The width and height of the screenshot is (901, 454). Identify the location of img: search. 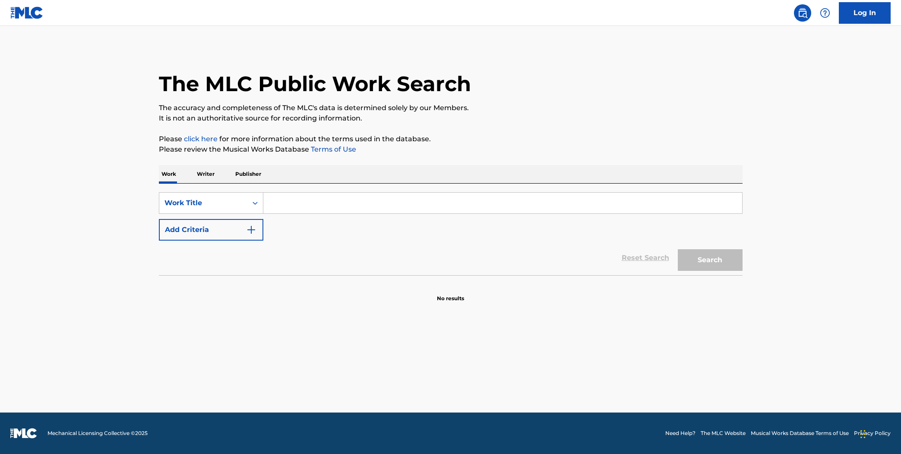
(802, 13).